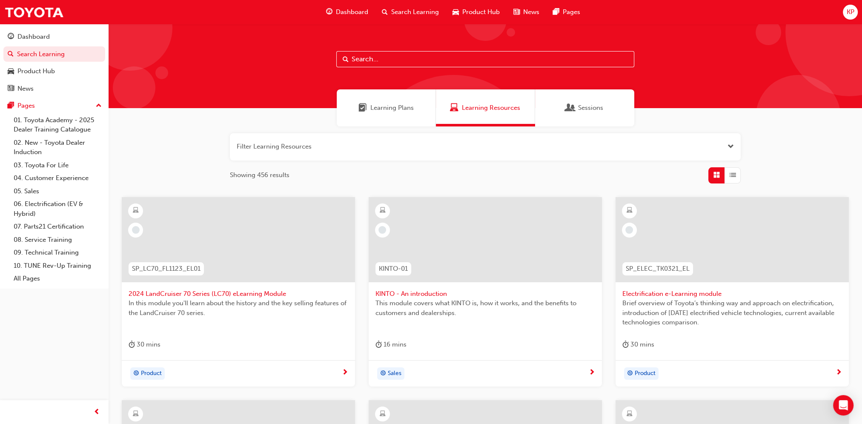 The image size is (862, 424). I want to click on a: 03. Toyota For Life, so click(57, 165).